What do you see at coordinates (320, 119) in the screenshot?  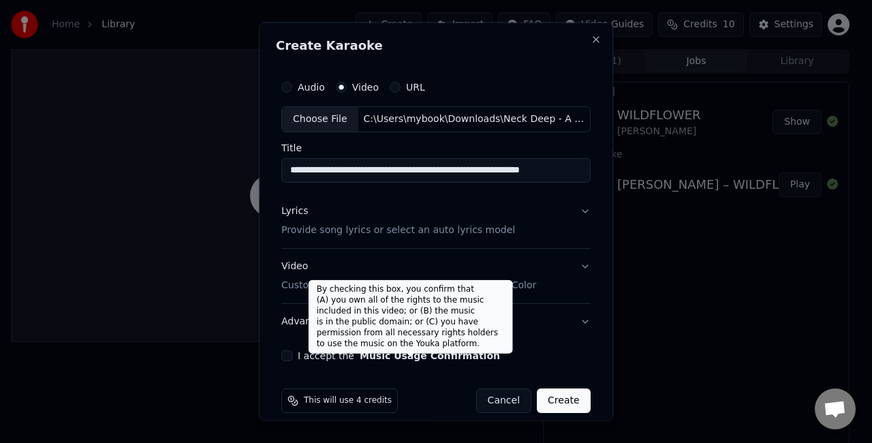 I see `div: Choose File` at bounding box center [320, 119].